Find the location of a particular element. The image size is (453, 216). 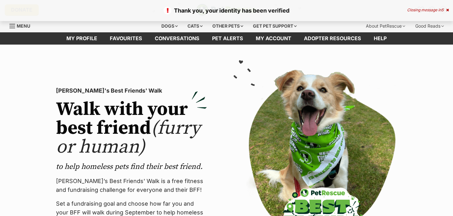

a: Favourites is located at coordinates (126, 38).